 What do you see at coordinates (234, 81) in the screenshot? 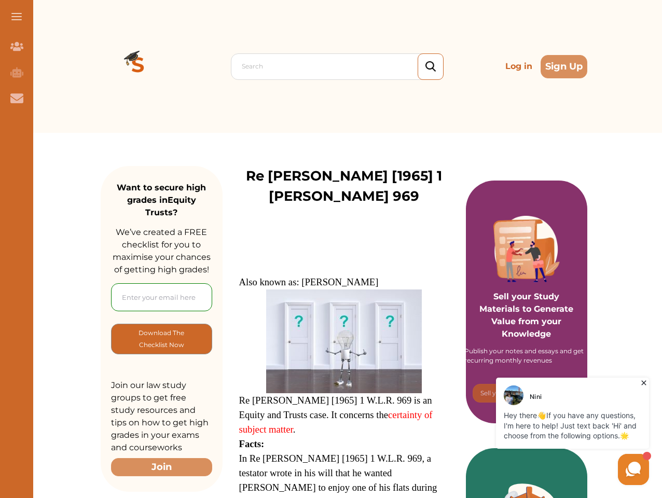
I see `i: 1` at bounding box center [234, 81].